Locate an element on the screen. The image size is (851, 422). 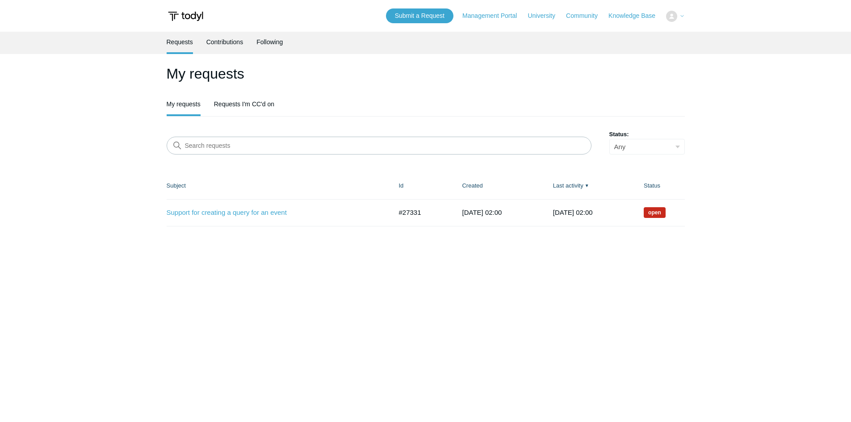
a: My requests is located at coordinates (184, 104).